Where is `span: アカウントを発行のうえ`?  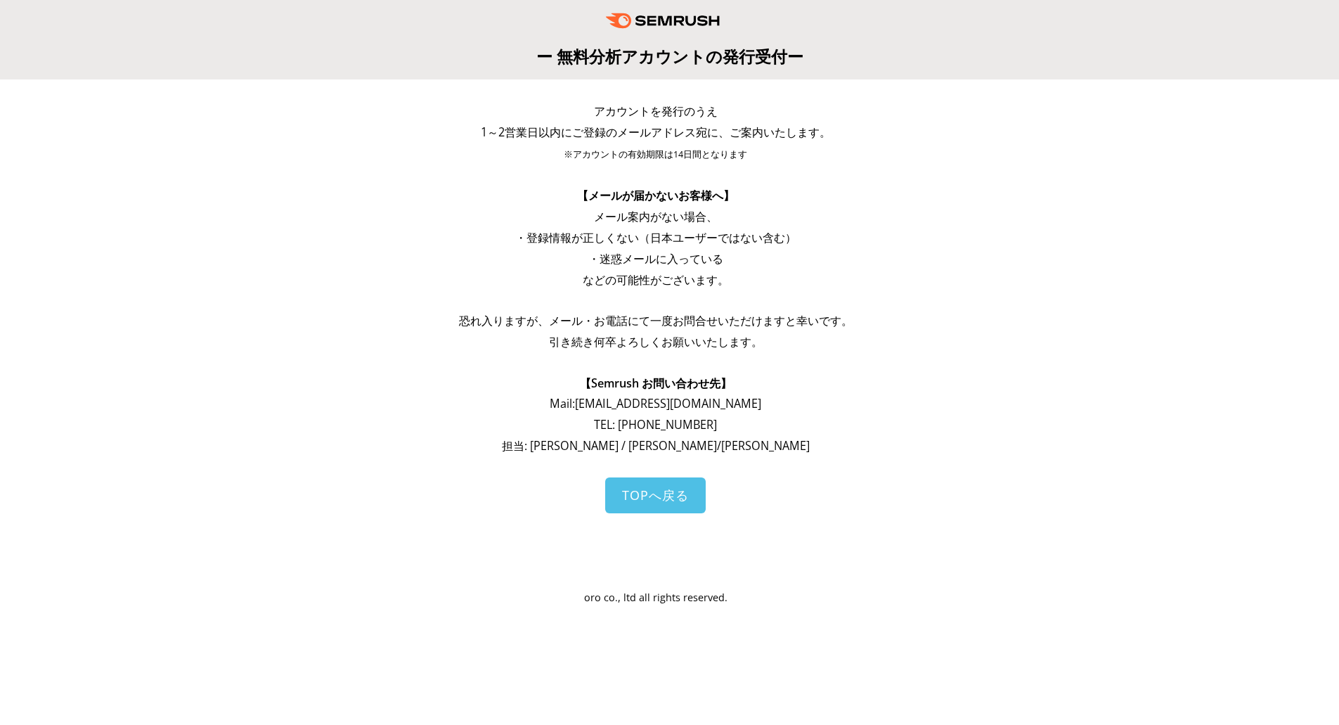
span: アカウントを発行のうえ is located at coordinates (656, 111).